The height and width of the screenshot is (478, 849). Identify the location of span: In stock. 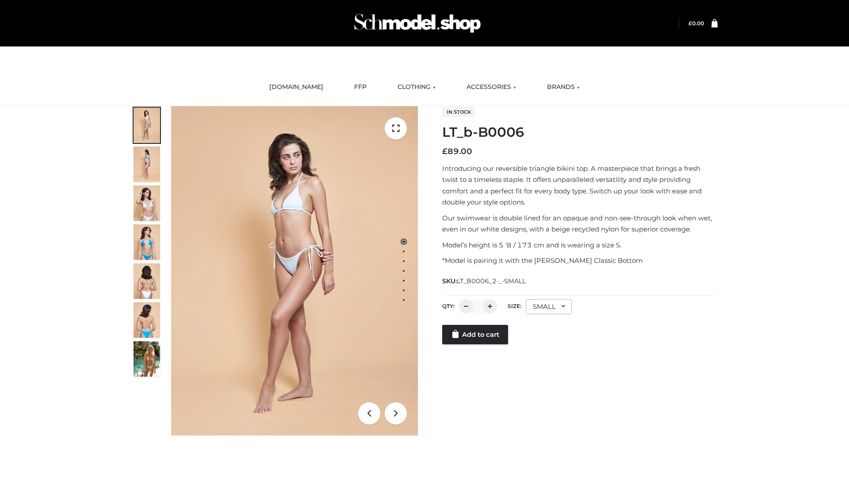
(459, 112).